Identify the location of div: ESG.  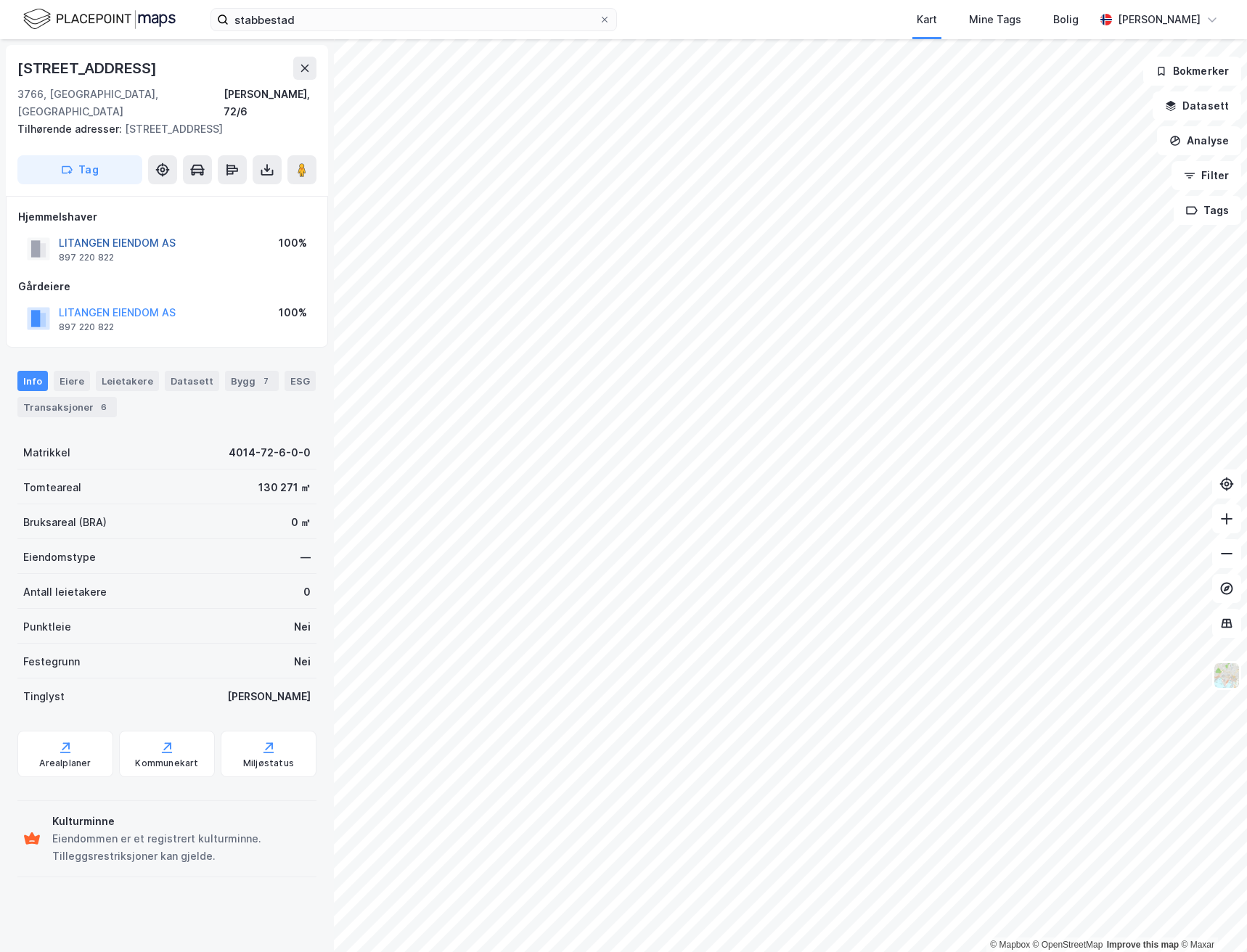
(300, 381).